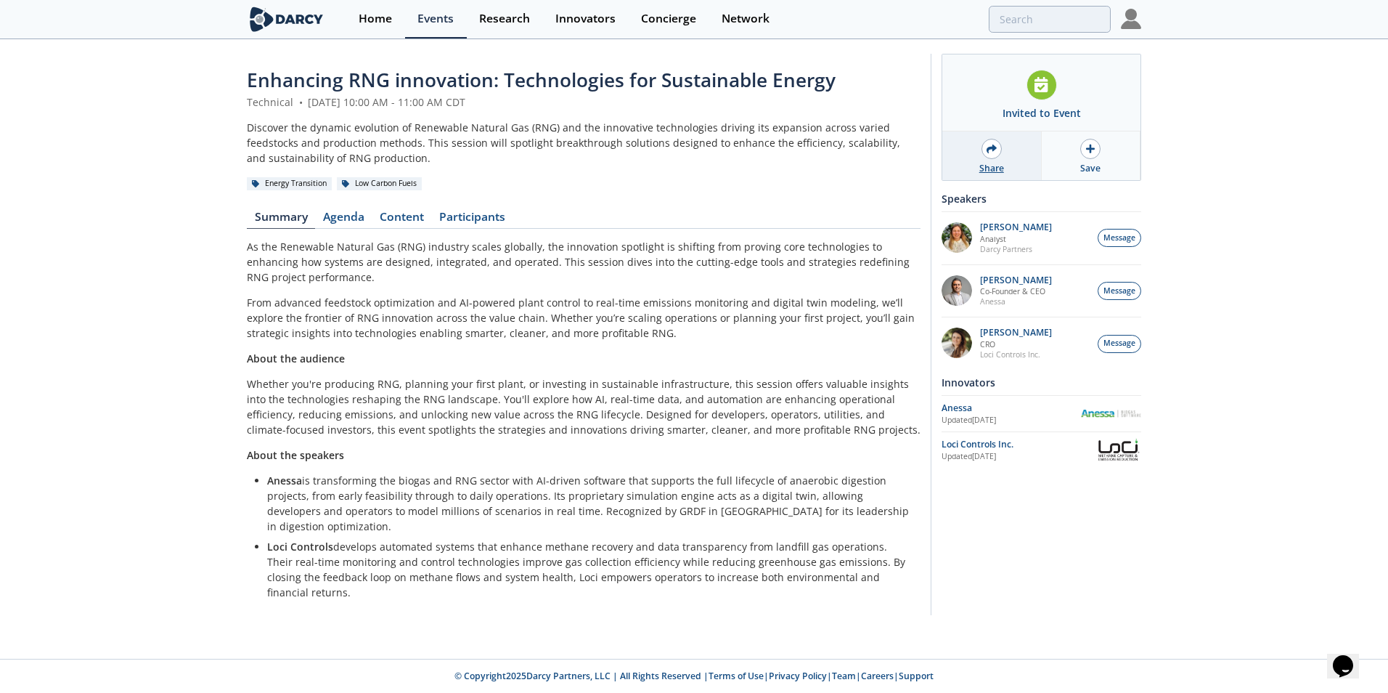 The height and width of the screenshot is (693, 1388). I want to click on span: Enhancing RNG innovation: Technologies for Sustainable Energy, so click(541, 80).